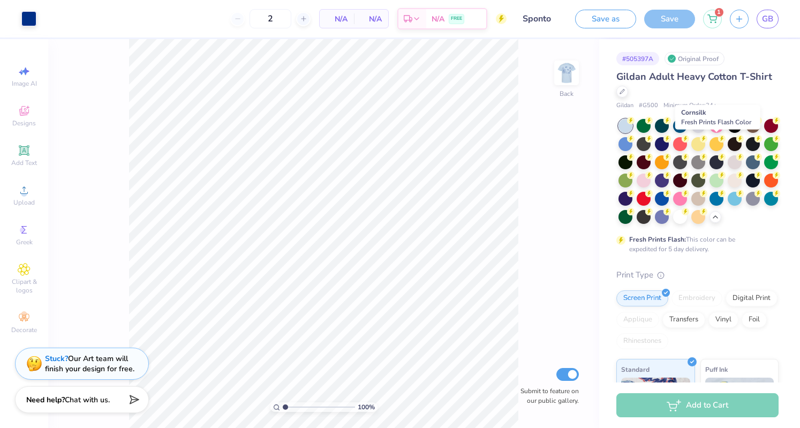 This screenshot has width=800, height=428. I want to click on div: Screen Print, so click(642, 298).